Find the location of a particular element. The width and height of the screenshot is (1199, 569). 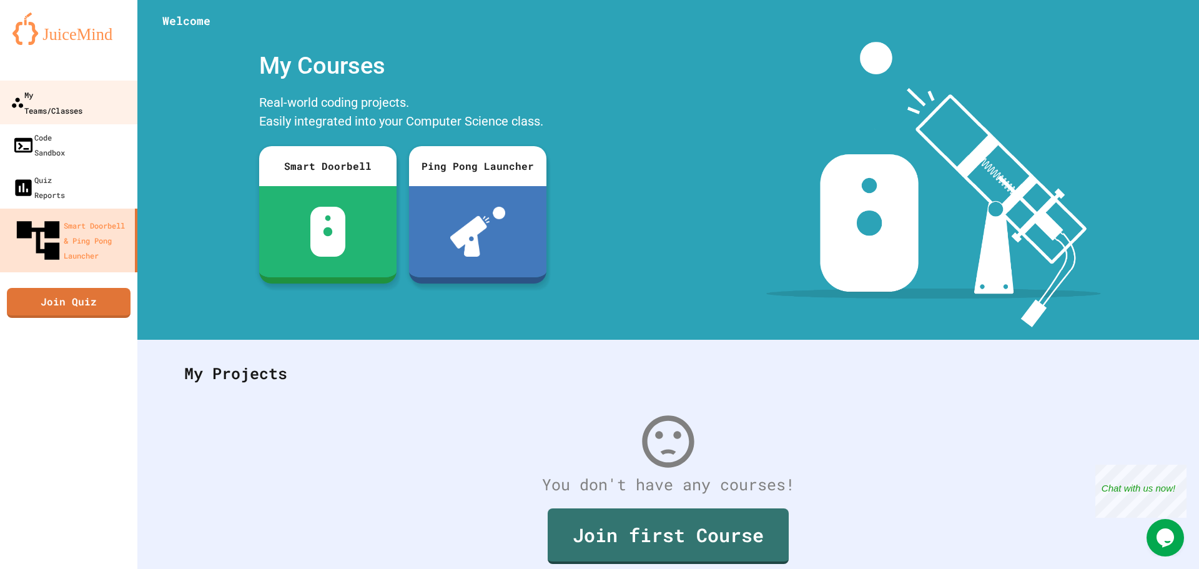

div: My Projects is located at coordinates (668, 374).